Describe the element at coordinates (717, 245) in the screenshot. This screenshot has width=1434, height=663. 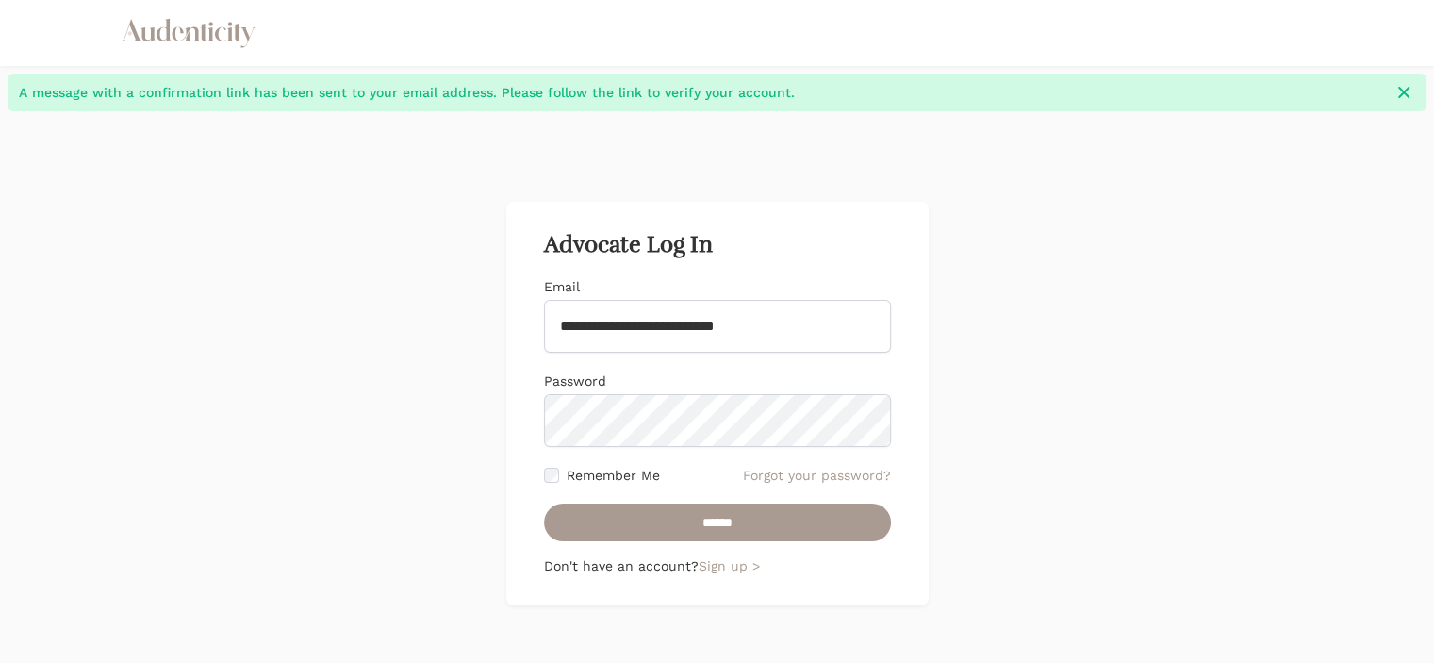
I see `h2: Advocate Log In` at that location.